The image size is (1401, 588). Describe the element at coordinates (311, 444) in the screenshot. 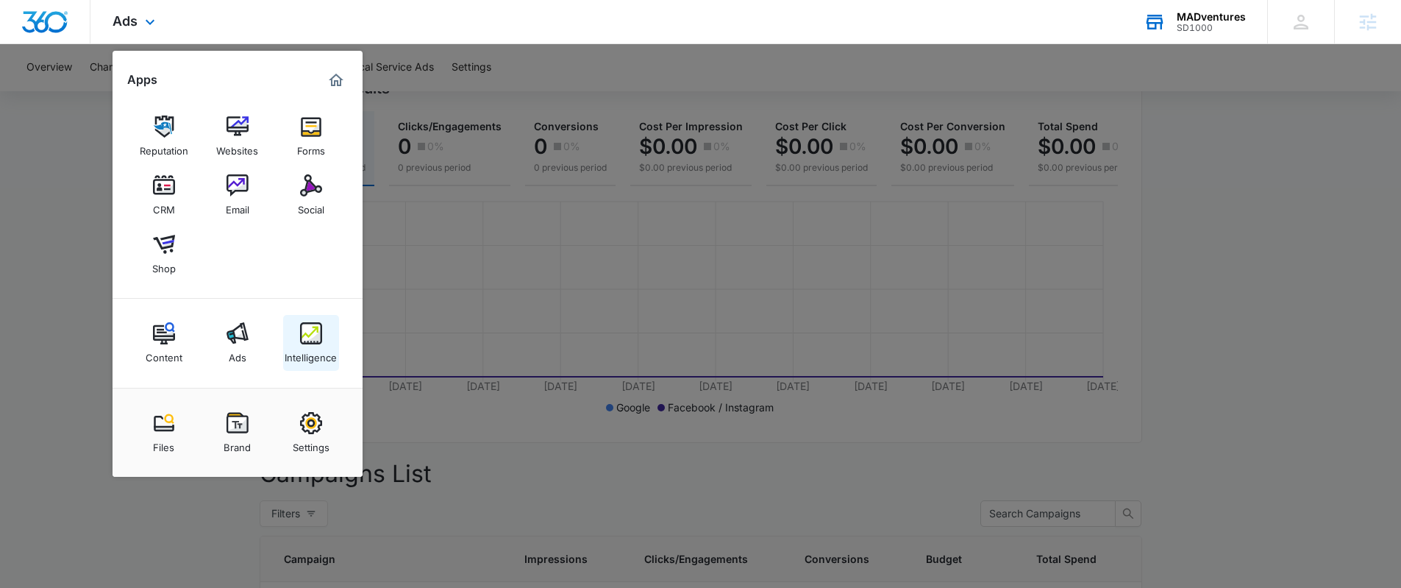

I see `div: Settings` at that location.